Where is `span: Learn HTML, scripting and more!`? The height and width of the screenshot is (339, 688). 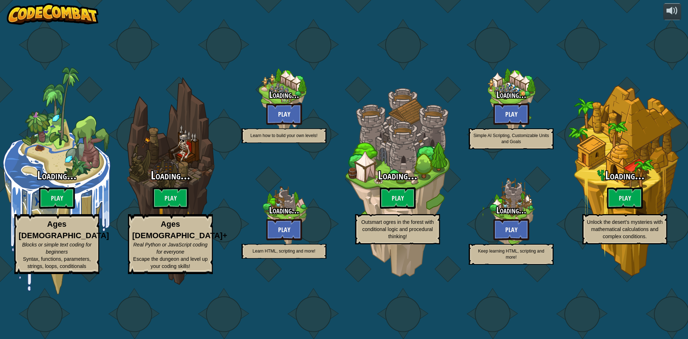
span: Learn HTML, scripting and more! is located at coordinates (284, 251).